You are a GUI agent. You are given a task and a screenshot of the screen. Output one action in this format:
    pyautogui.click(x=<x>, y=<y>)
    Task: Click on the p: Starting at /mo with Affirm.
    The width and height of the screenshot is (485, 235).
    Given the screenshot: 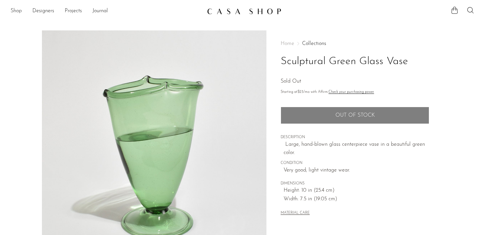 What is the action you would take?
    pyautogui.click(x=355, y=92)
    